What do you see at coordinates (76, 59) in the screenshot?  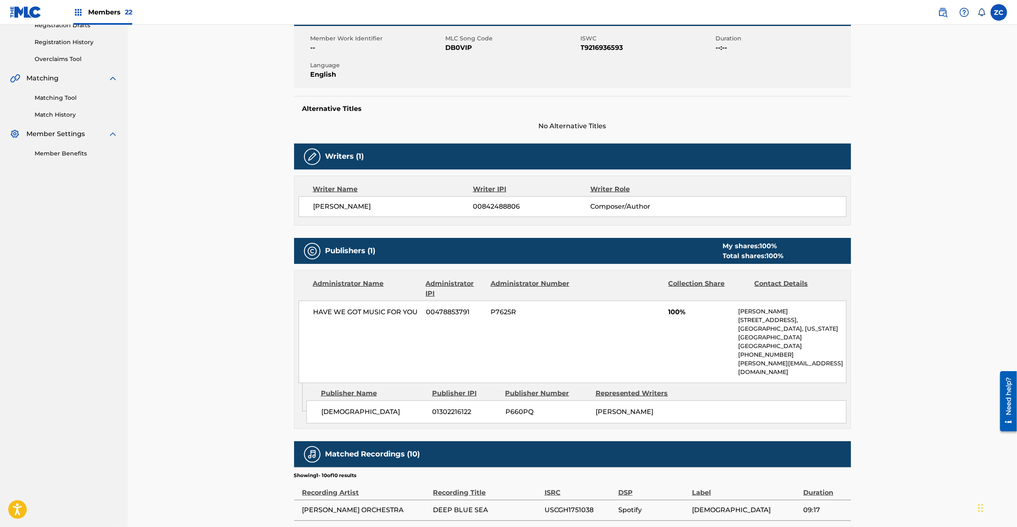 I see `a: Overclaims Tool` at bounding box center [76, 59].